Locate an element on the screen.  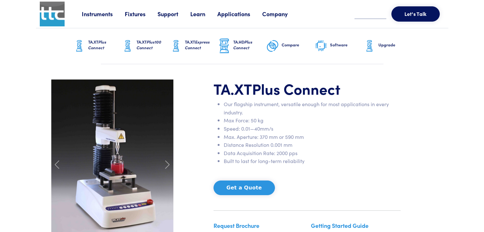
li: Built to last for long-term reliability is located at coordinates (312, 161).